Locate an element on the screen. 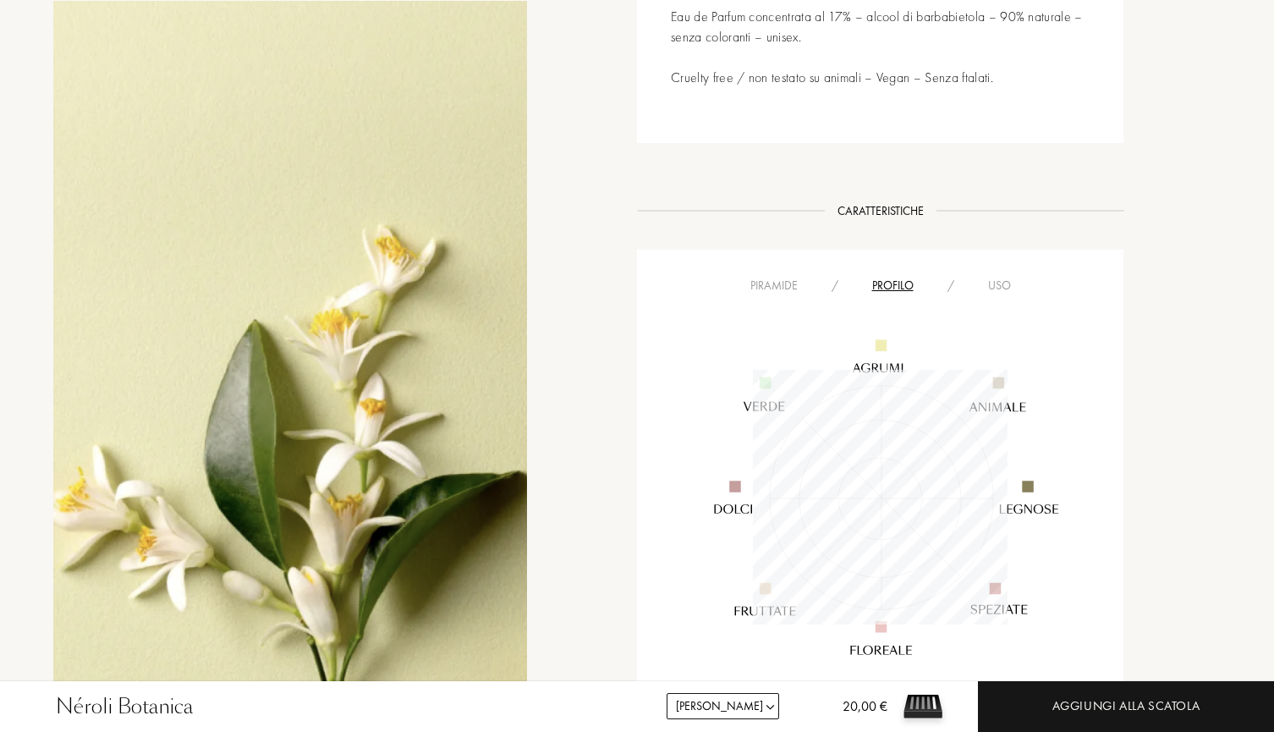 This screenshot has width=1274, height=732. div: Profilo is located at coordinates (893, 285).